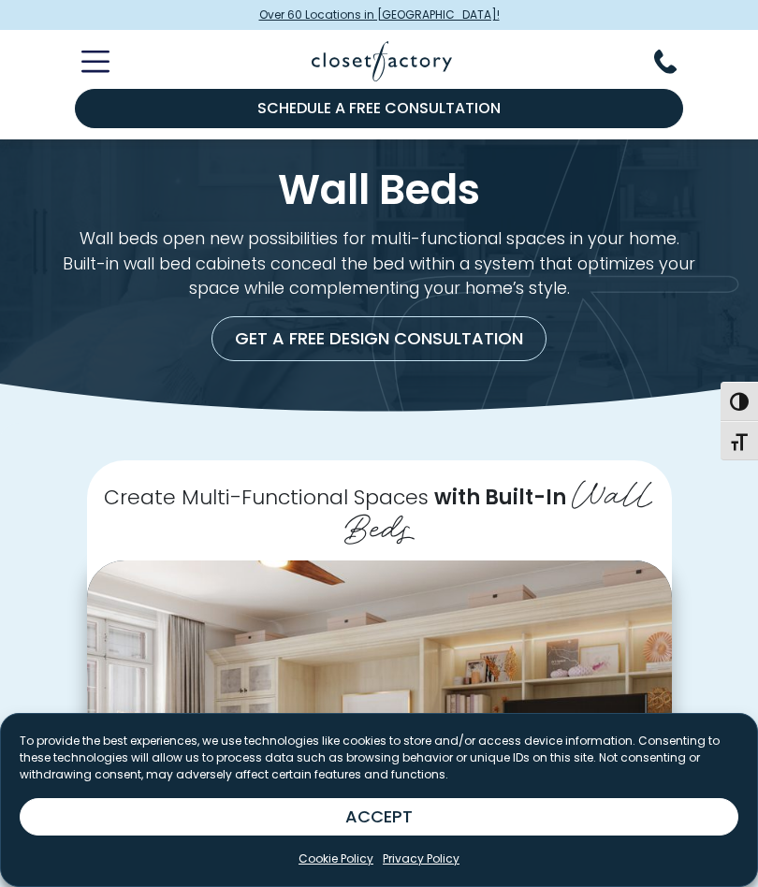  I want to click on span: with Built-In, so click(500, 496).